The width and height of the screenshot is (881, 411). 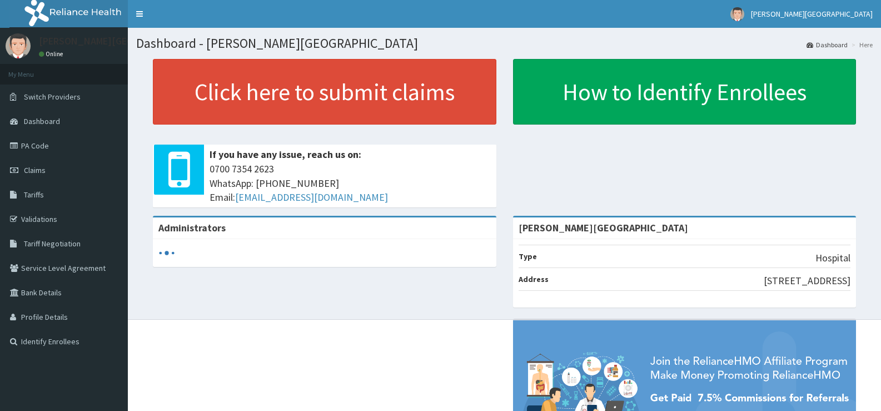 I want to click on span: Switch Providers, so click(x=52, y=97).